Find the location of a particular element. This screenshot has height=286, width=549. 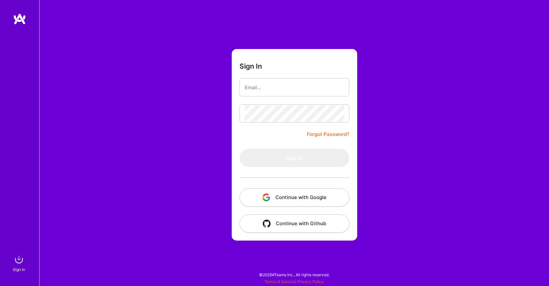

a: sign inSign In is located at coordinates (20, 263).